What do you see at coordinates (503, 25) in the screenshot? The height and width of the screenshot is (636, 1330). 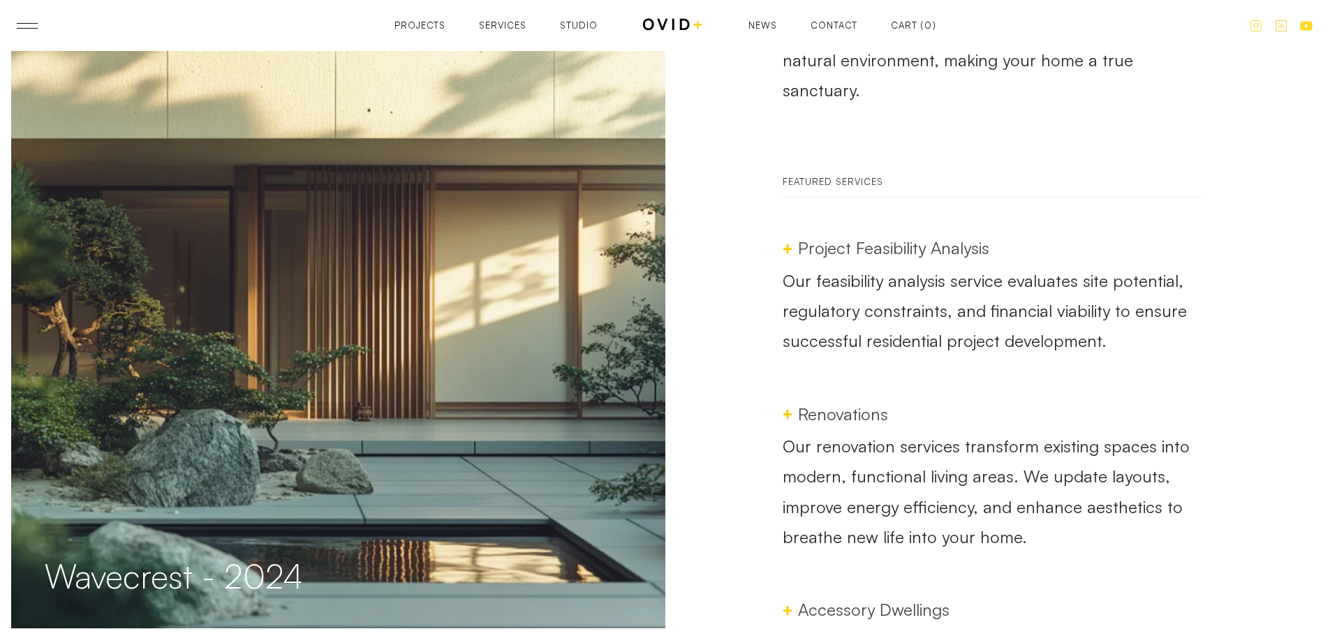 I see `a: Services` at bounding box center [503, 25].